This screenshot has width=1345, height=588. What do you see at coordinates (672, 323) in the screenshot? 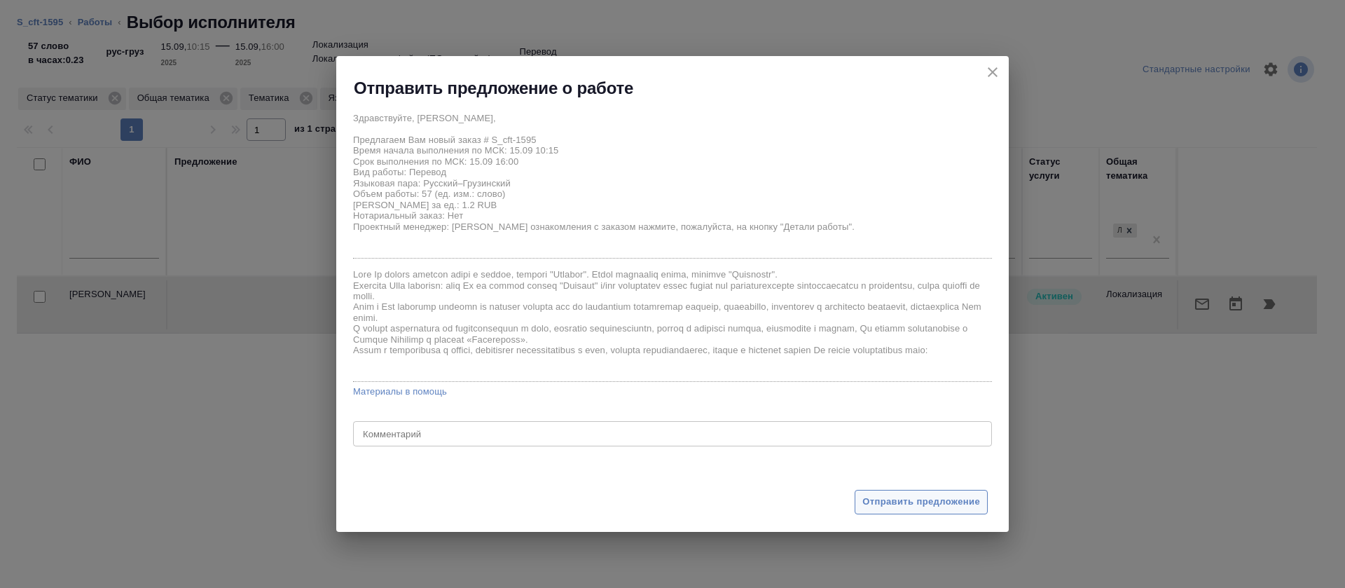
I see `textarea: Lore Ip dolors ametcon adipi e seddoe, tempori "Utlabor". Etdol magnaaliq enima, minimve "Quisnos...` at bounding box center [672, 323].